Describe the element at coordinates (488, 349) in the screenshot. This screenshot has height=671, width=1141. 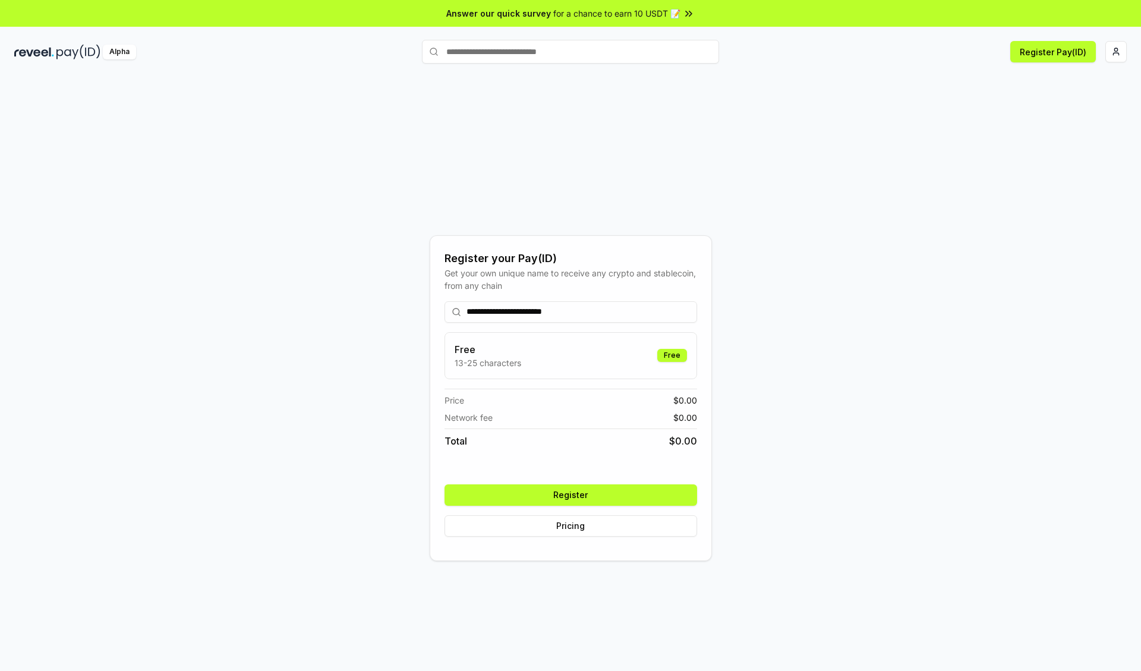
I see `h3: Free` at that location.